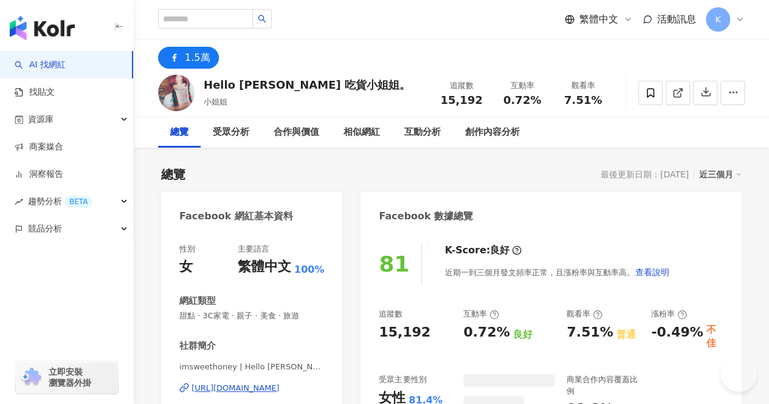 This screenshot has height=404, width=769. Describe the element at coordinates (198, 301) in the screenshot. I see `div: 網紅類型` at that location.